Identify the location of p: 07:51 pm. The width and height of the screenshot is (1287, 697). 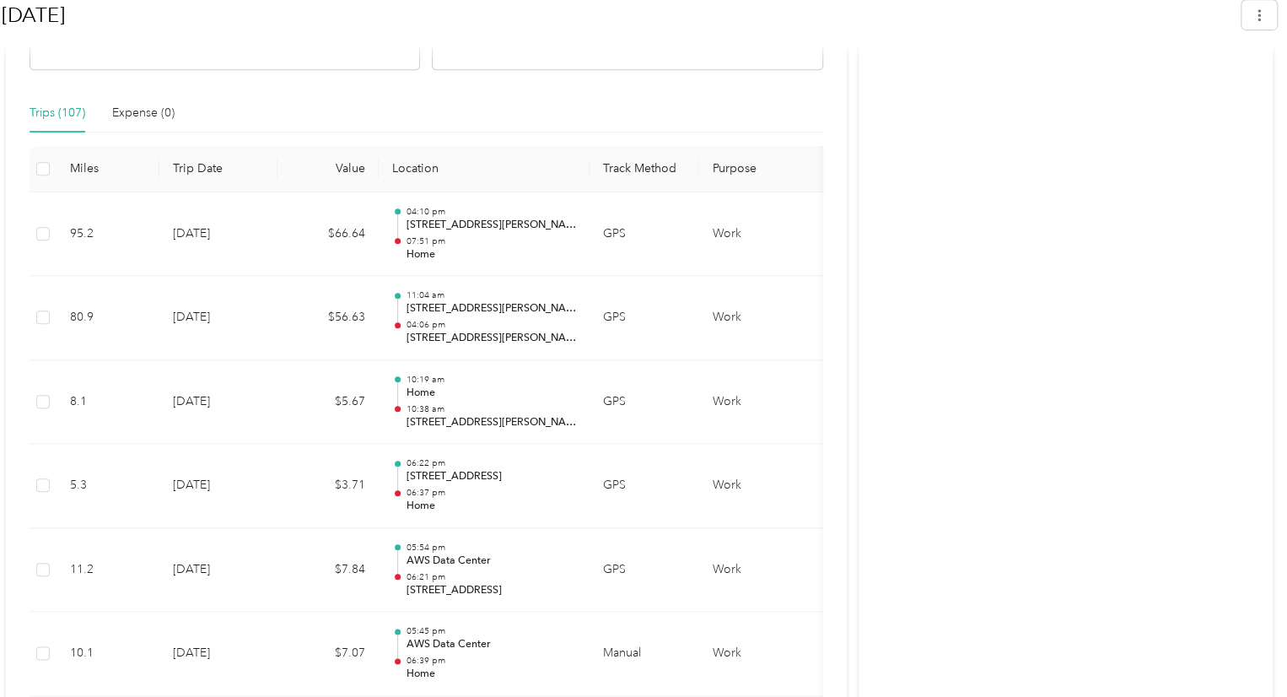
(491, 241).